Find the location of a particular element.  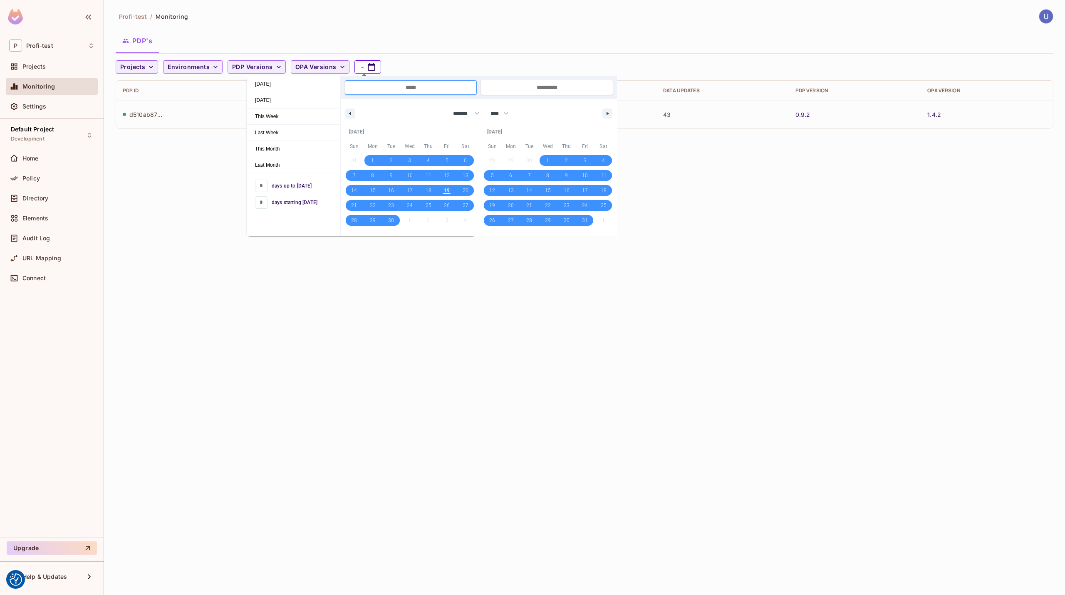

span: Connect is located at coordinates (34, 278).